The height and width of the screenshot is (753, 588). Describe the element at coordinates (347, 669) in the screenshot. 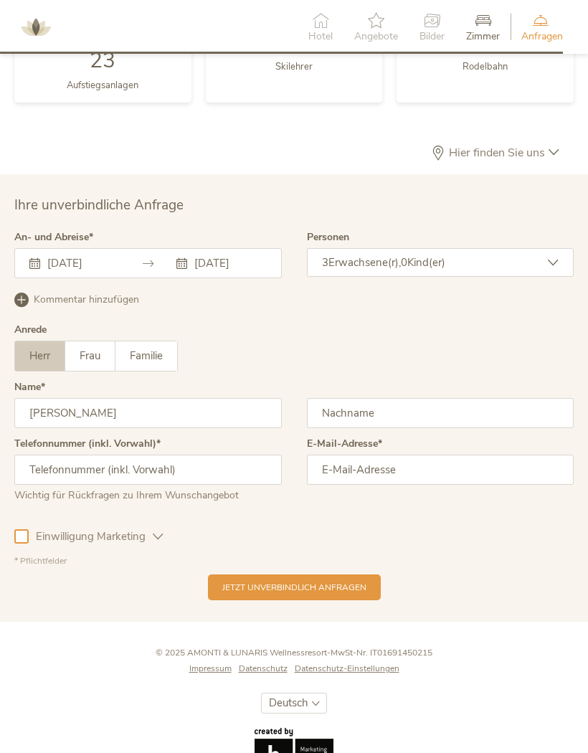

I see `a: Datenschutz-Einstellungen` at that location.